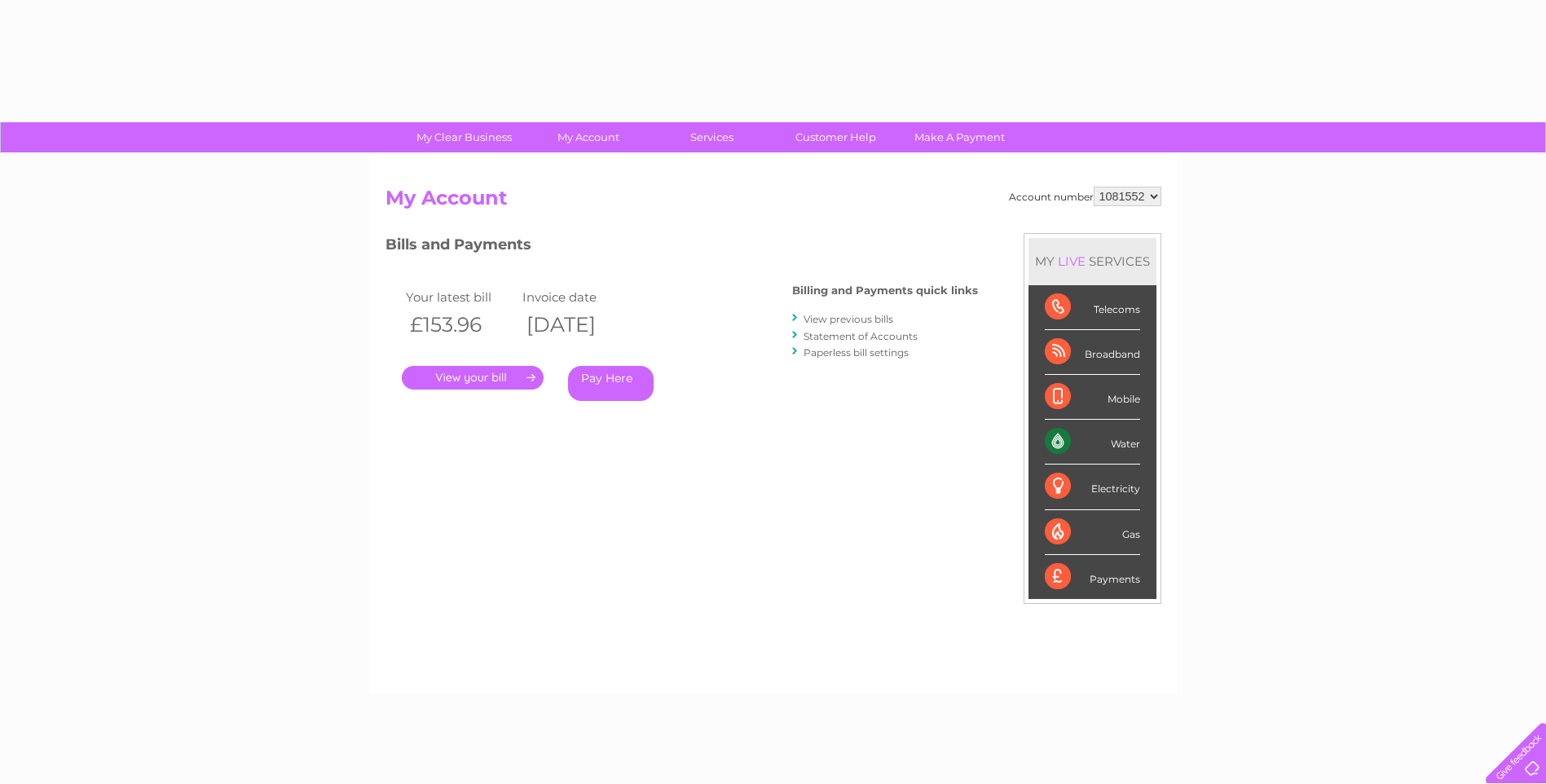 The width and height of the screenshot is (1546, 784). What do you see at coordinates (861, 336) in the screenshot?
I see `a: Statement of Accounts` at bounding box center [861, 336].